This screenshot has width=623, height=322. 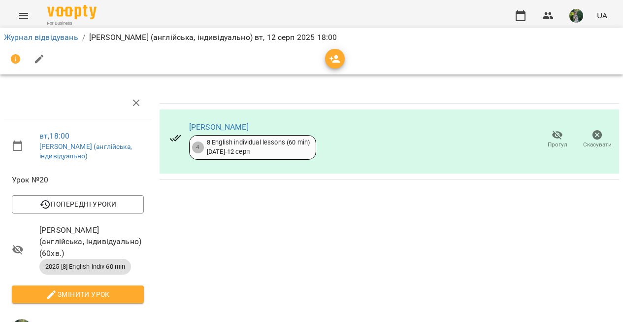 I want to click on span: Змінити урок, so click(x=78, y=294).